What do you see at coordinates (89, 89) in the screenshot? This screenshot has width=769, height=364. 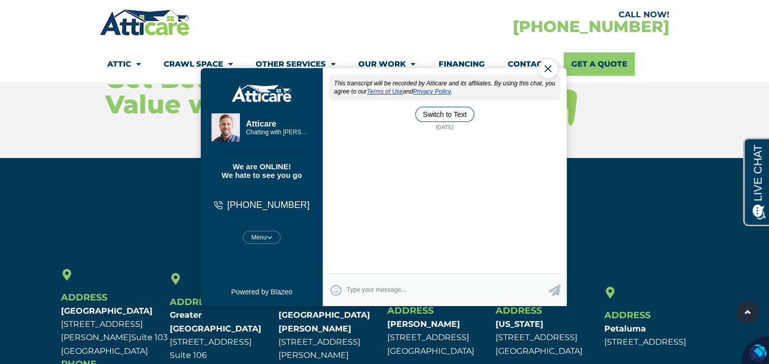 I see `div: Atticare` at bounding box center [89, 89].